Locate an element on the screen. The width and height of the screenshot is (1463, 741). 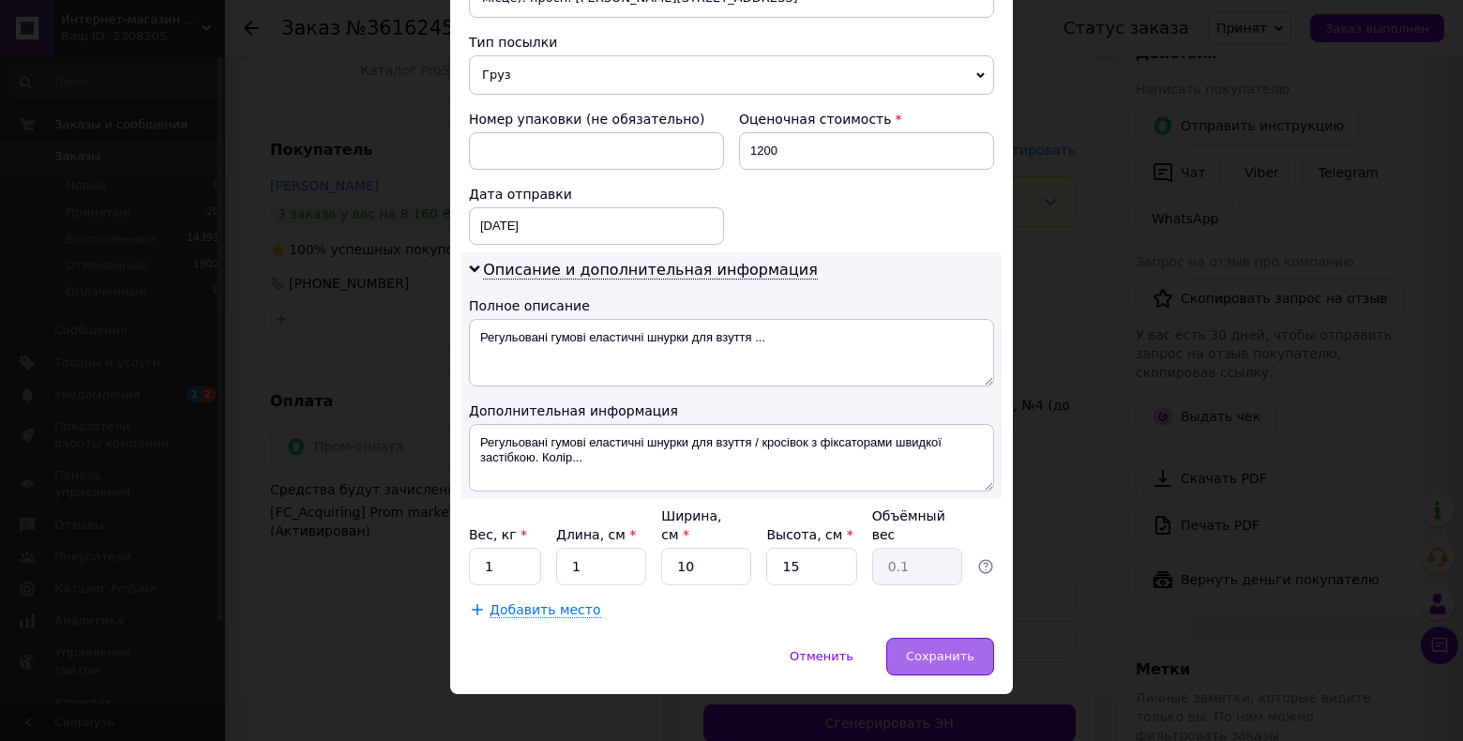
label: Длина, см is located at coordinates (595, 534).